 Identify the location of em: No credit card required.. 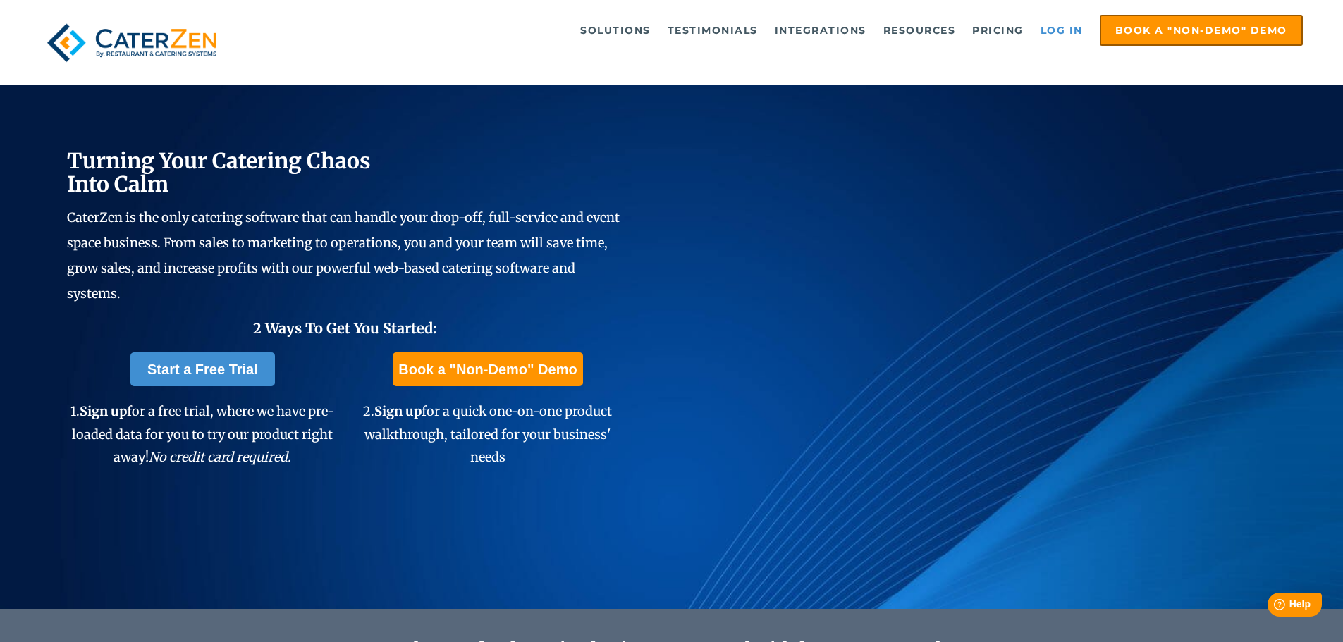
(220, 457).